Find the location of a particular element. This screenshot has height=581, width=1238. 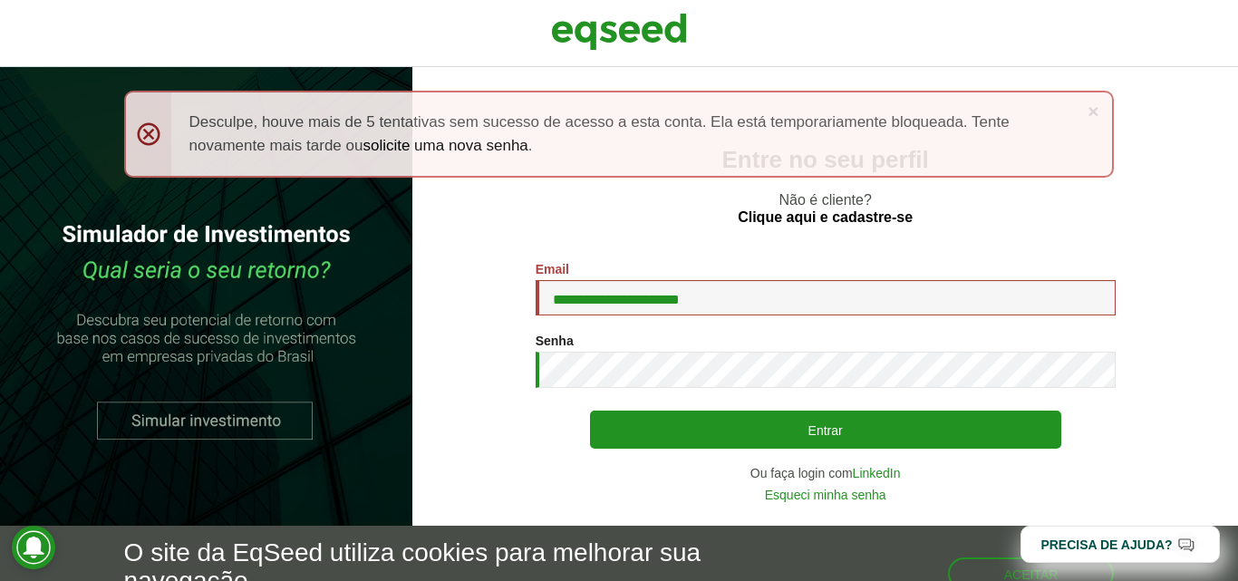

a: Esqueci minha senha is located at coordinates (826, 495).